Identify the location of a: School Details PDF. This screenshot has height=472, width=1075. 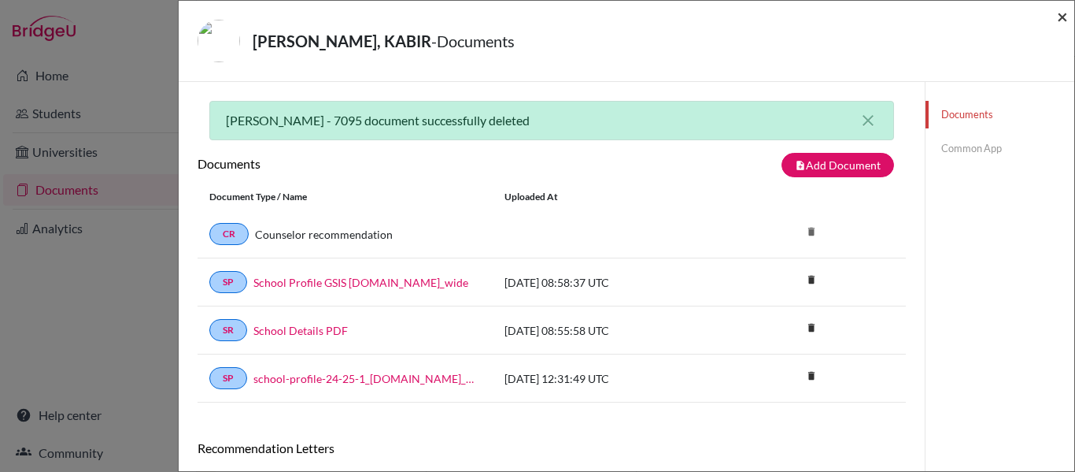
(301, 330).